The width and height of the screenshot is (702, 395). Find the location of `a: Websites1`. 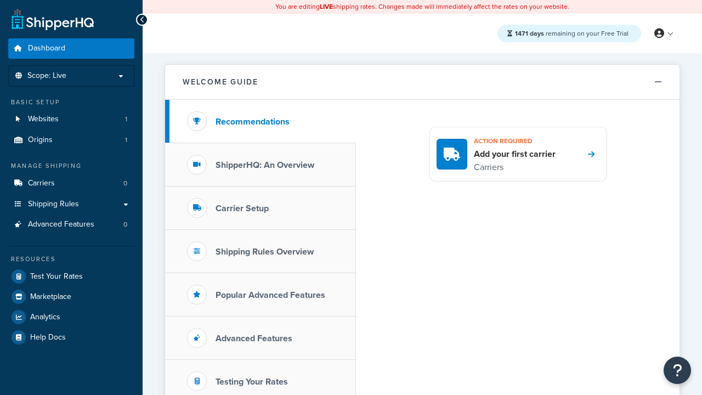

a: Websites1 is located at coordinates (71, 119).